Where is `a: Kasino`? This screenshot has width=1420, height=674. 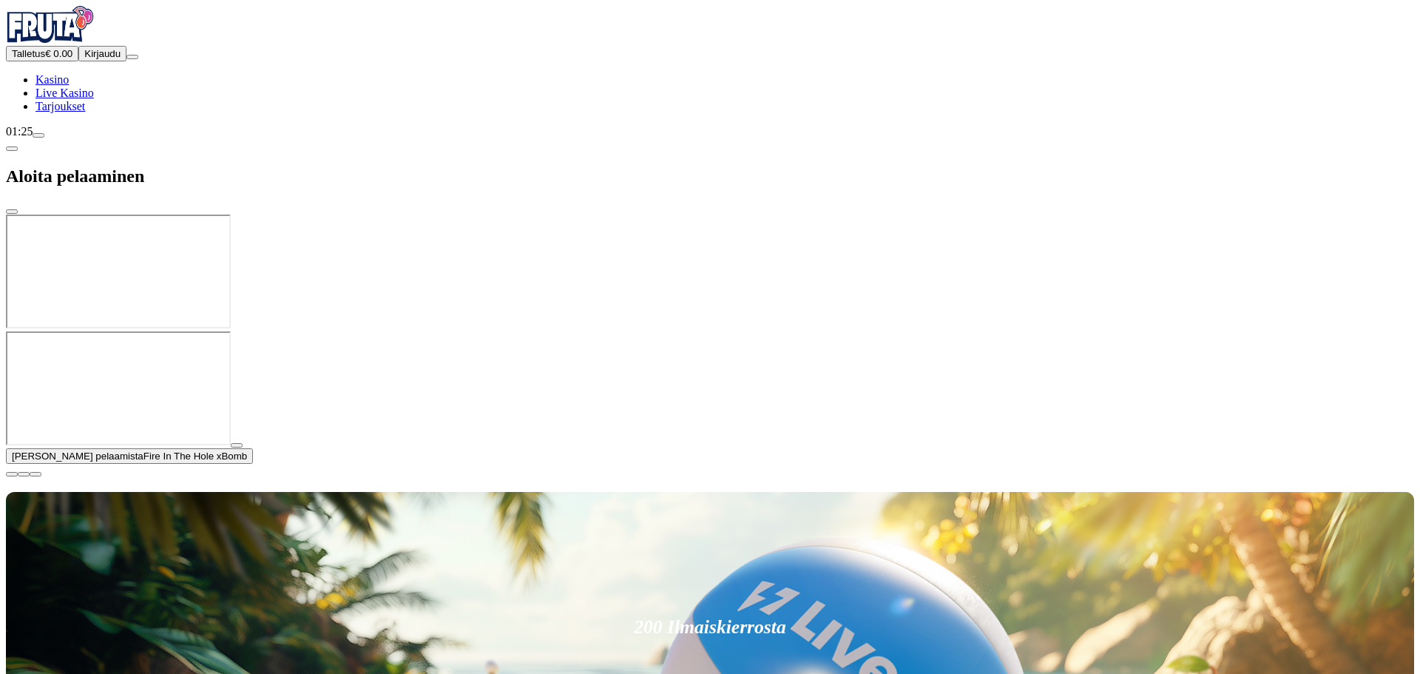
a: Kasino is located at coordinates (52, 79).